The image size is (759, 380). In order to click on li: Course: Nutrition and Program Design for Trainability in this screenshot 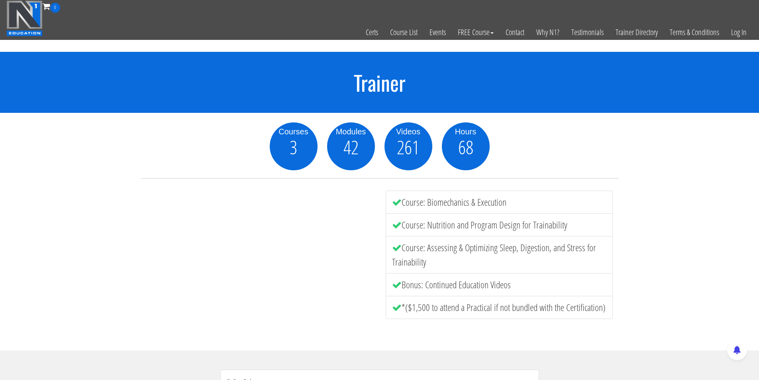, I will do `click(499, 225)`.